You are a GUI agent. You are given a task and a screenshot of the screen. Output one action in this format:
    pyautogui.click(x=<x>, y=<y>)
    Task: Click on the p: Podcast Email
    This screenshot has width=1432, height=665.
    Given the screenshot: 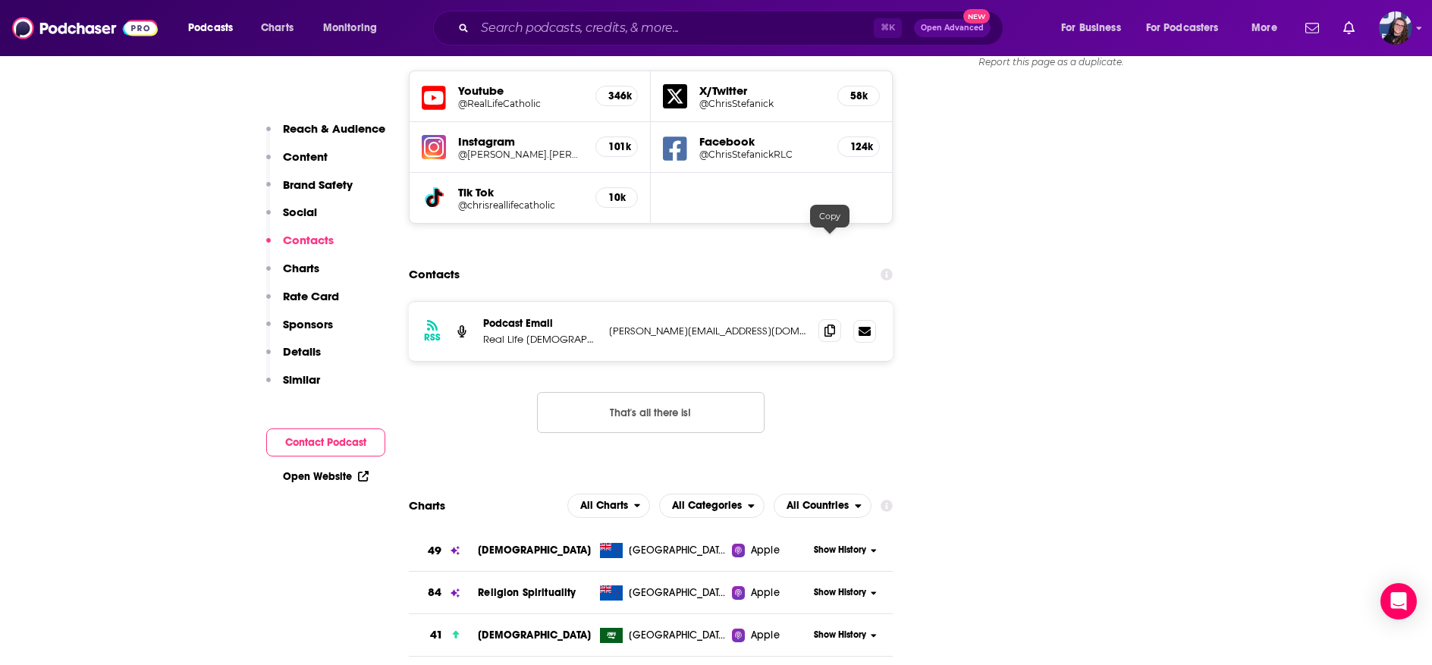 What is the action you would take?
    pyautogui.click(x=540, y=323)
    